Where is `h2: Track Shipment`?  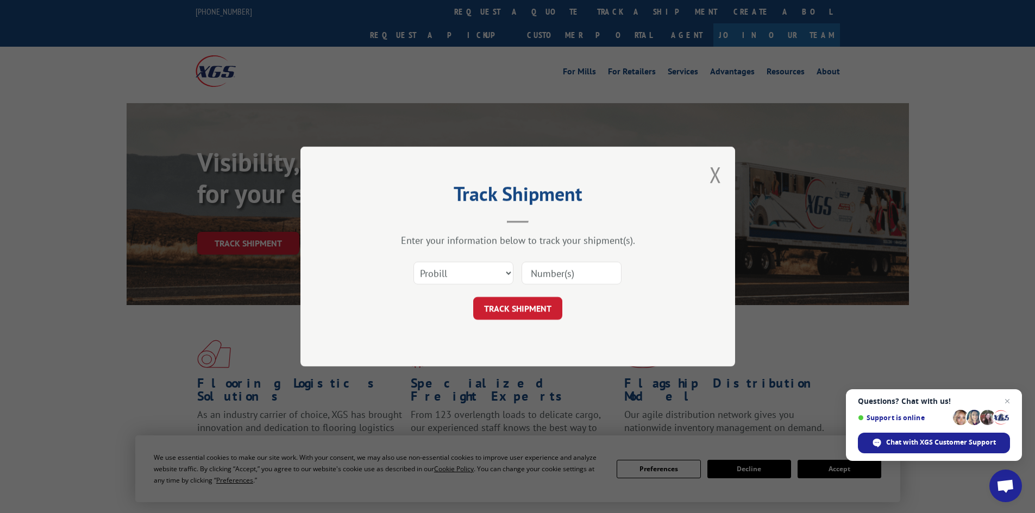
h2: Track Shipment is located at coordinates (518, 197).